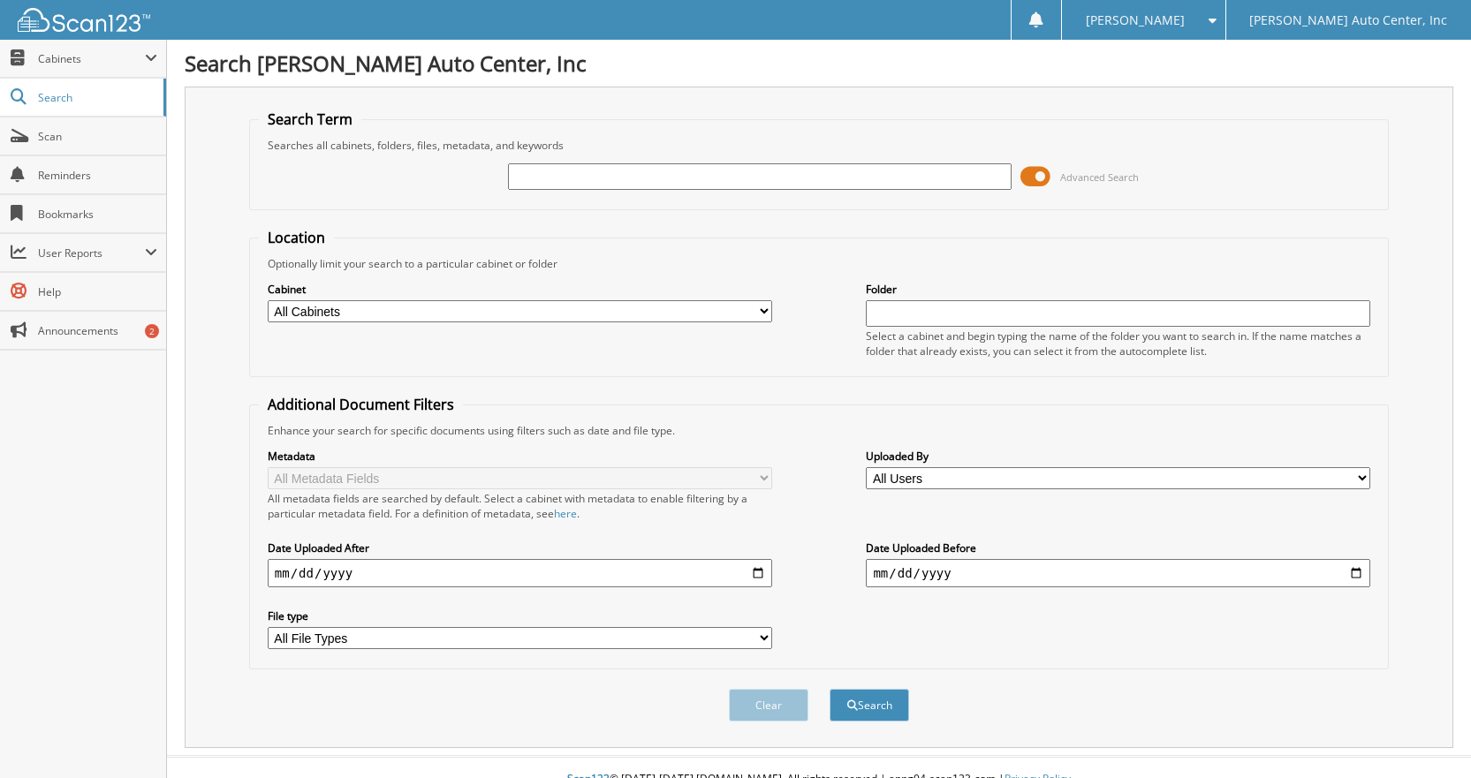 Image resolution: width=1471 pixels, height=778 pixels. Describe the element at coordinates (1118, 573) in the screenshot. I see `input: end` at that location.